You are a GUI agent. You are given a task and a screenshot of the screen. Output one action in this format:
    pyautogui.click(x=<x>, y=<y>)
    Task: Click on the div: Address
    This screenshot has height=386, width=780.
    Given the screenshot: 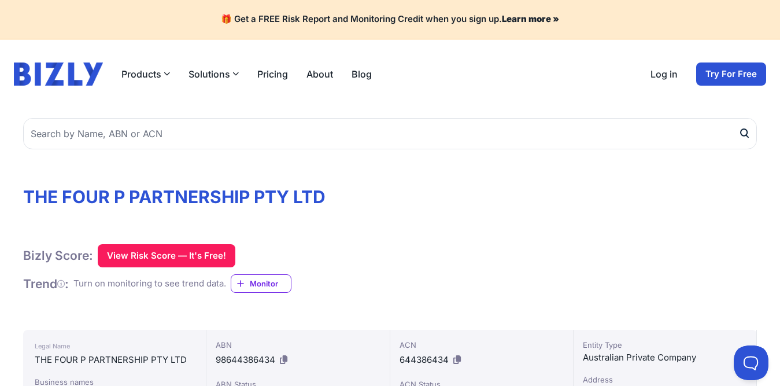 What is the action you would take?
    pyautogui.click(x=665, y=379)
    